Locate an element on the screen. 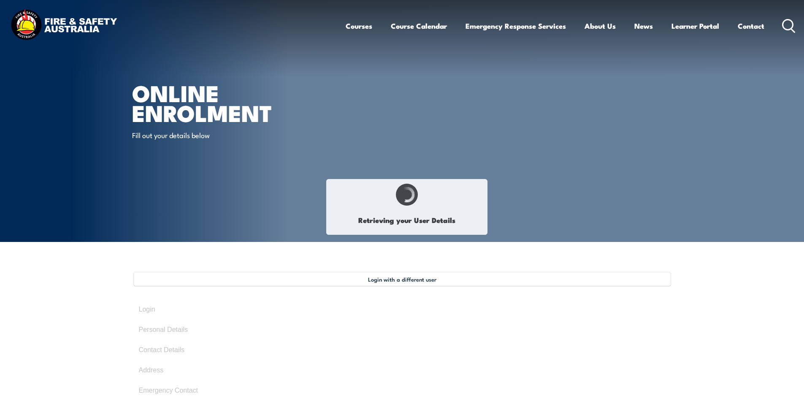 This screenshot has height=399, width=804. span: Login with a different user is located at coordinates (402, 279).